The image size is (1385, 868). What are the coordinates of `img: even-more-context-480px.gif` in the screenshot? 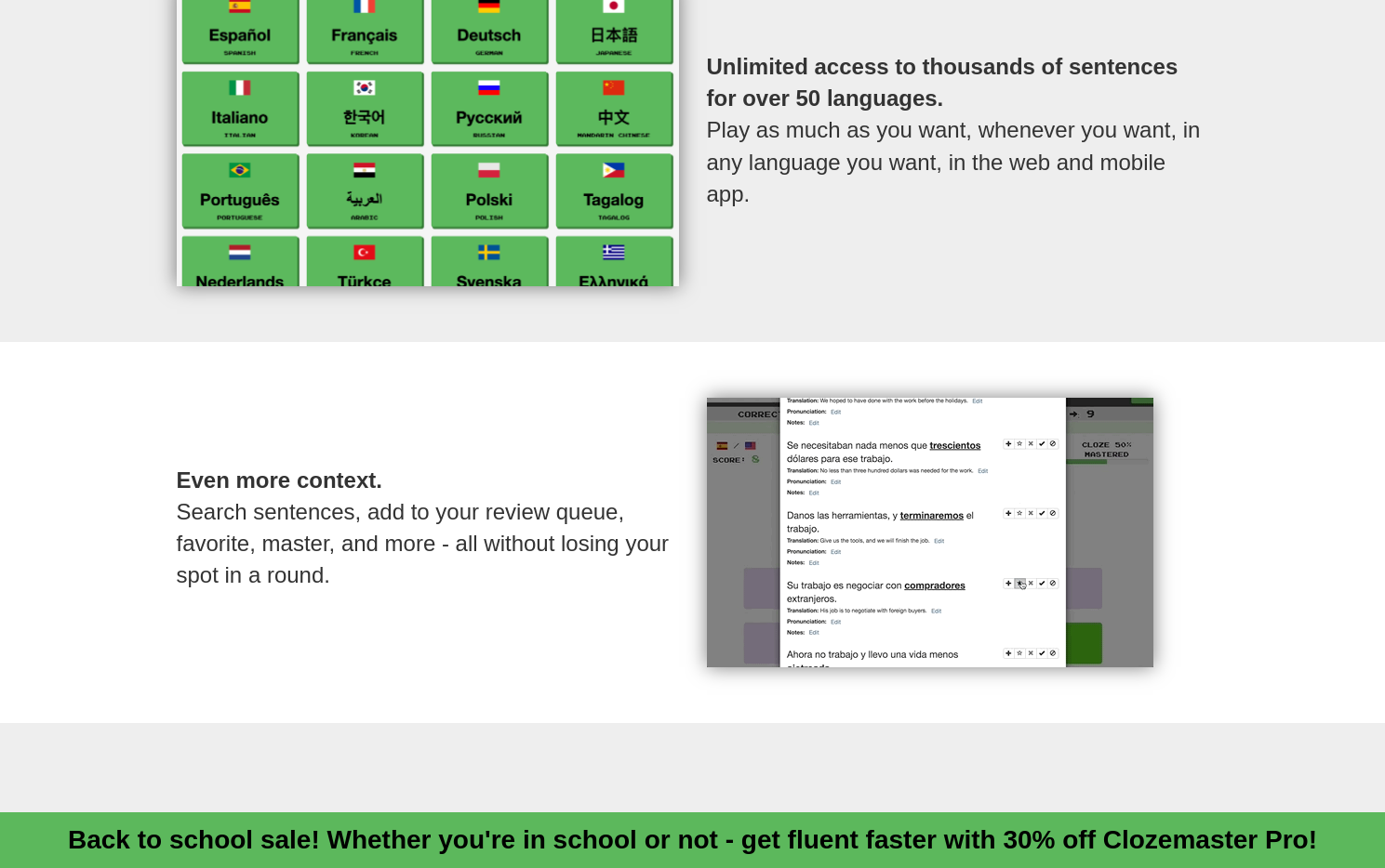 It's located at (930, 533).